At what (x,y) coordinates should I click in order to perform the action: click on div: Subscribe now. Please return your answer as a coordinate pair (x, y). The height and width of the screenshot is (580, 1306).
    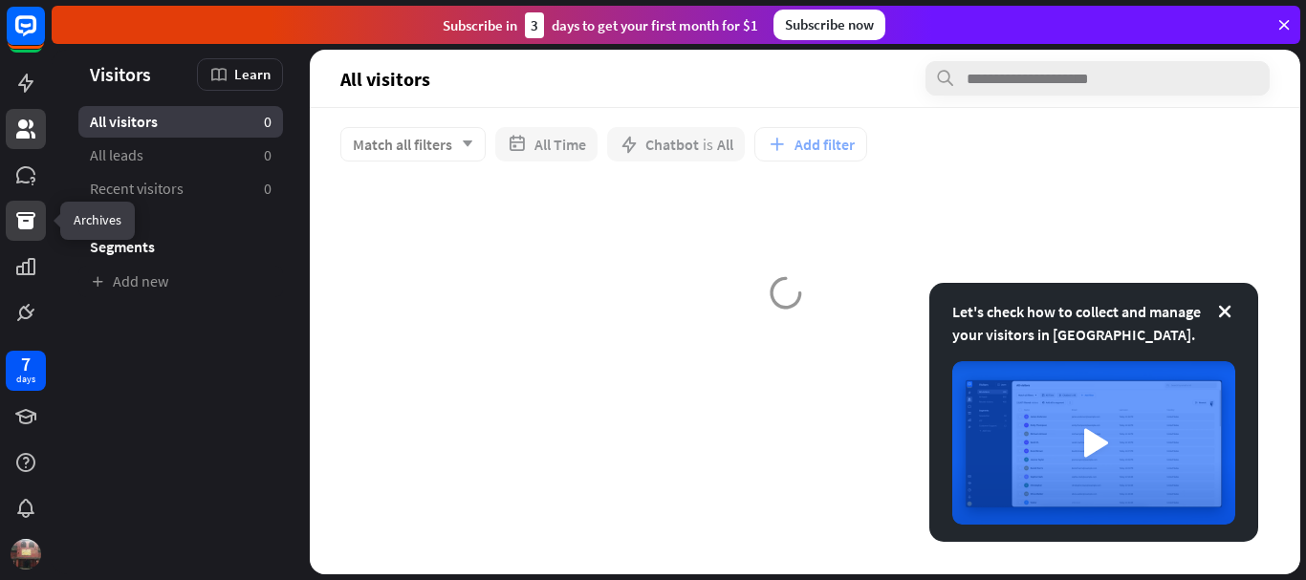
    Looking at the image, I should click on (829, 25).